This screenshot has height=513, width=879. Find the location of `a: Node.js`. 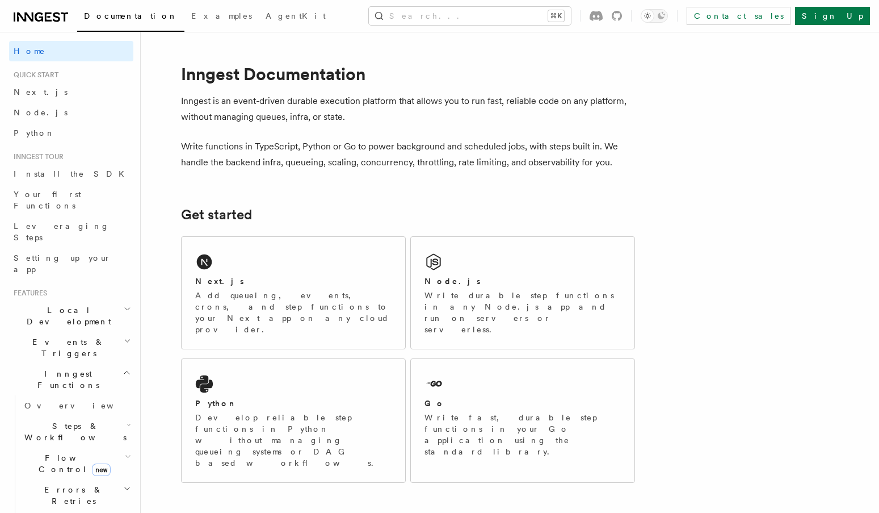

a: Node.js is located at coordinates (71, 112).